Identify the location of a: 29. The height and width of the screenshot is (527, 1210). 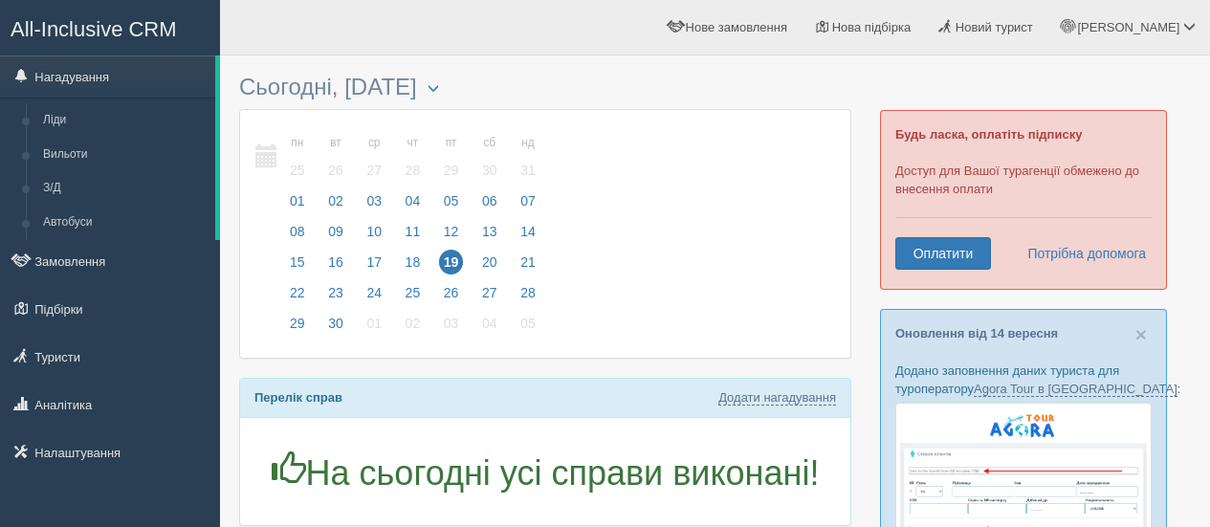
(297, 328).